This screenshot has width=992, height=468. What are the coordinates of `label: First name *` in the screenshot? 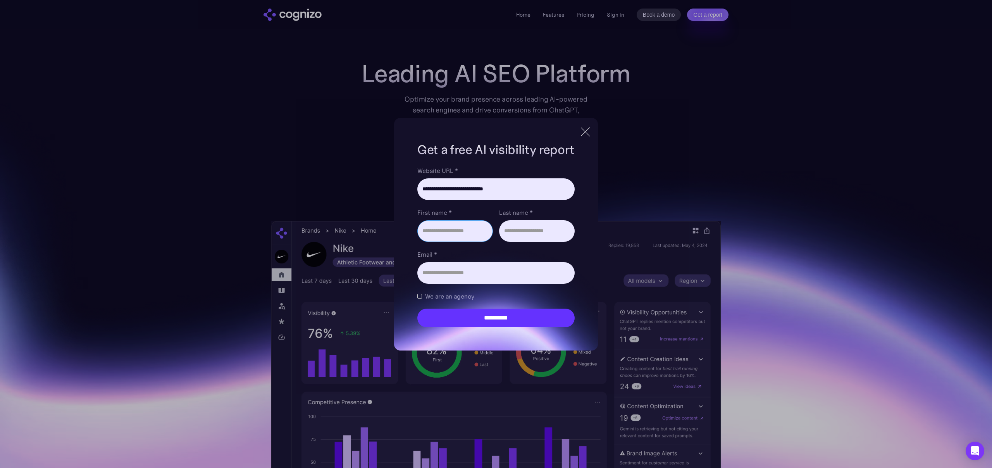 It's located at (455, 212).